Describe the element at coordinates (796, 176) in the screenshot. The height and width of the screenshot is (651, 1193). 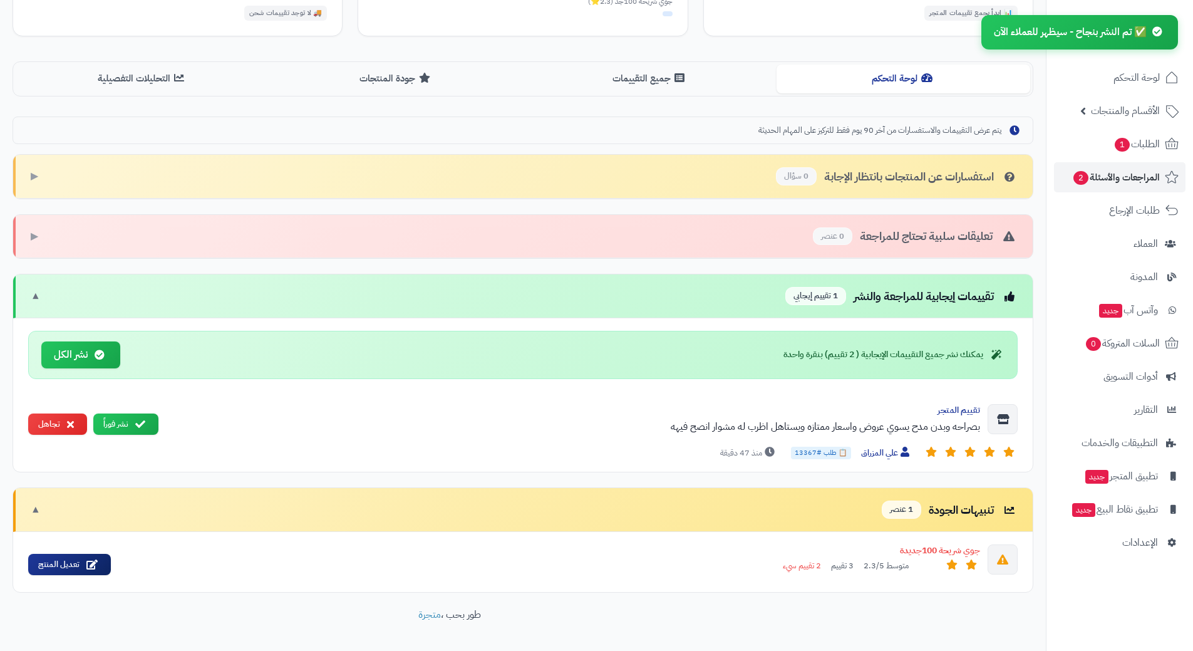
I see `span: 0 سؤال` at that location.